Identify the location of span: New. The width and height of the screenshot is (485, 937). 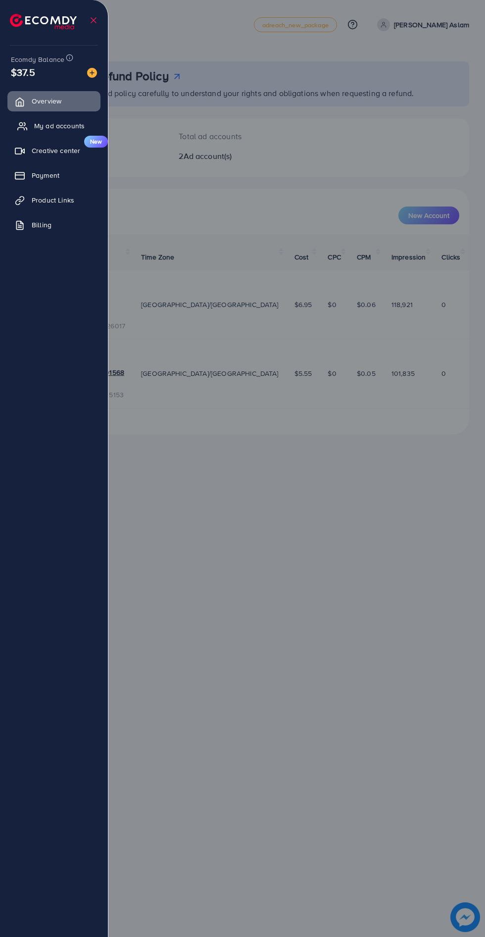
(96, 142).